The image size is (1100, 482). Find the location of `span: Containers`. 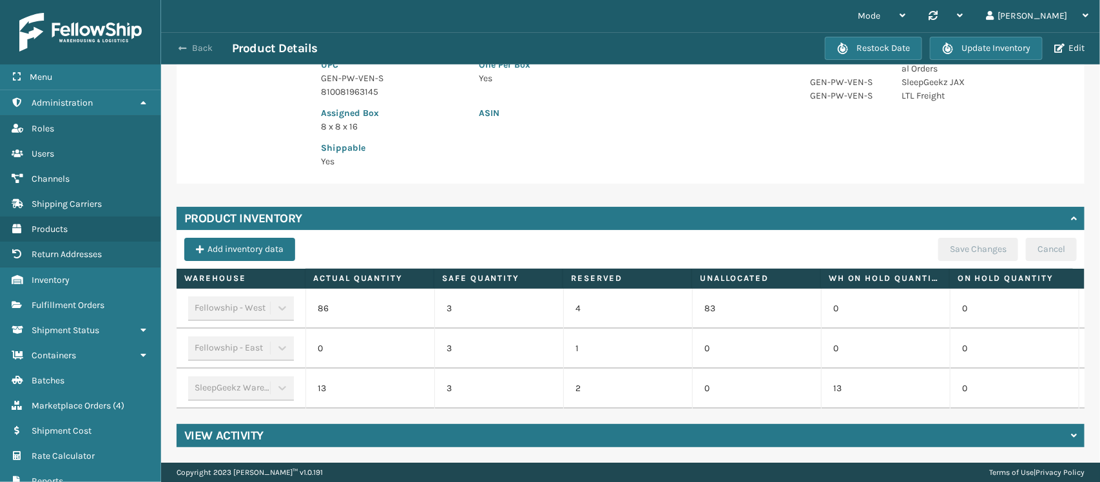

span: Containers is located at coordinates (54, 355).